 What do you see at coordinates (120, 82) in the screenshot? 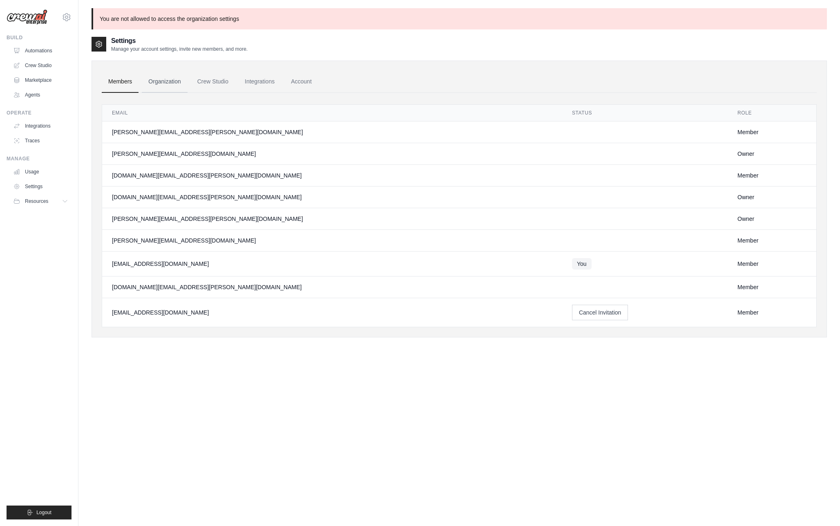
I see `a: Members` at bounding box center [120, 82].